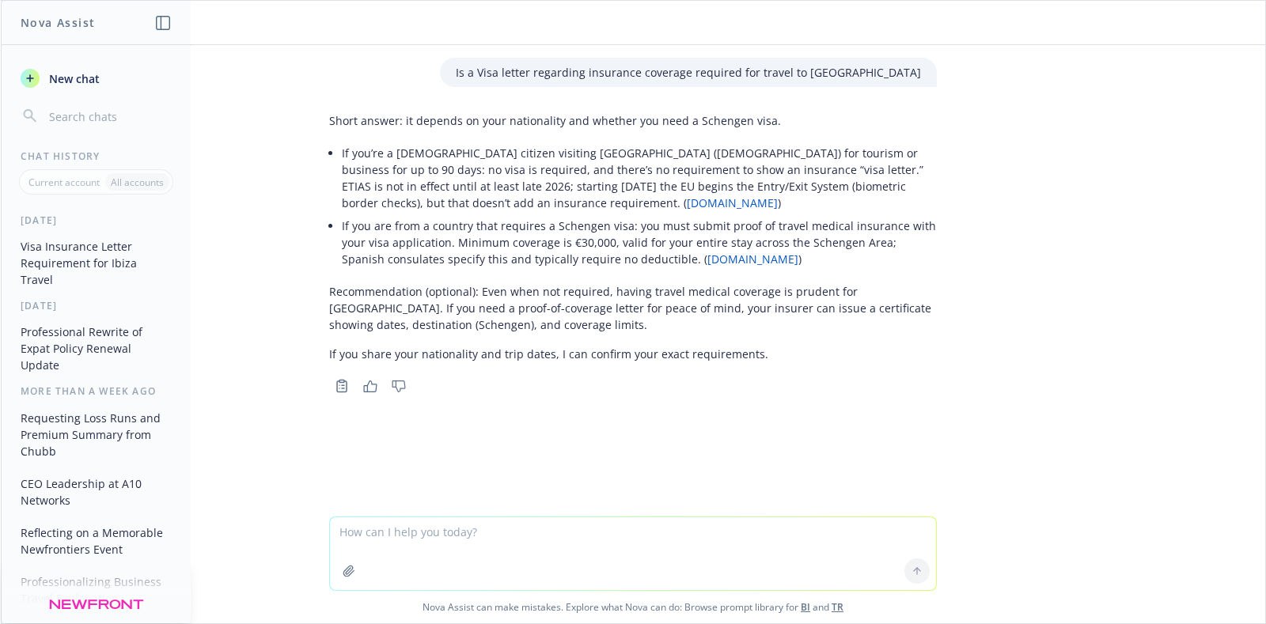 This screenshot has height=624, width=1266. I want to click on button: Professionalizing Business Travel Explanation, so click(96, 590).